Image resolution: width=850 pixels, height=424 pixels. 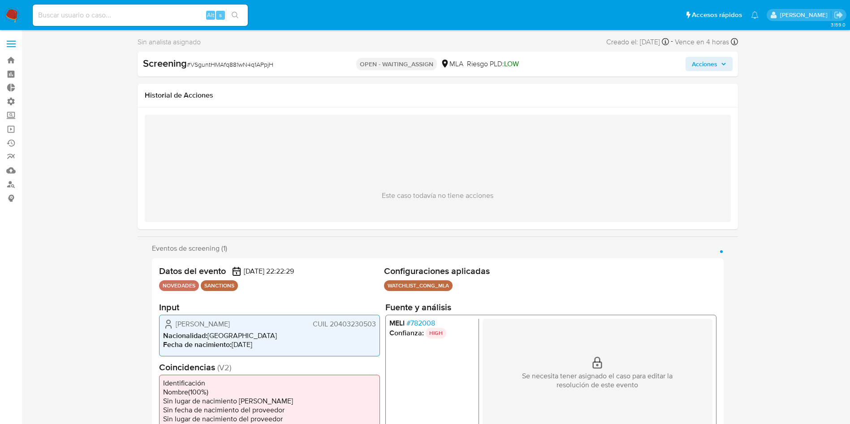 What do you see at coordinates (704, 64) in the screenshot?
I see `span: Acciones` at bounding box center [704, 64].